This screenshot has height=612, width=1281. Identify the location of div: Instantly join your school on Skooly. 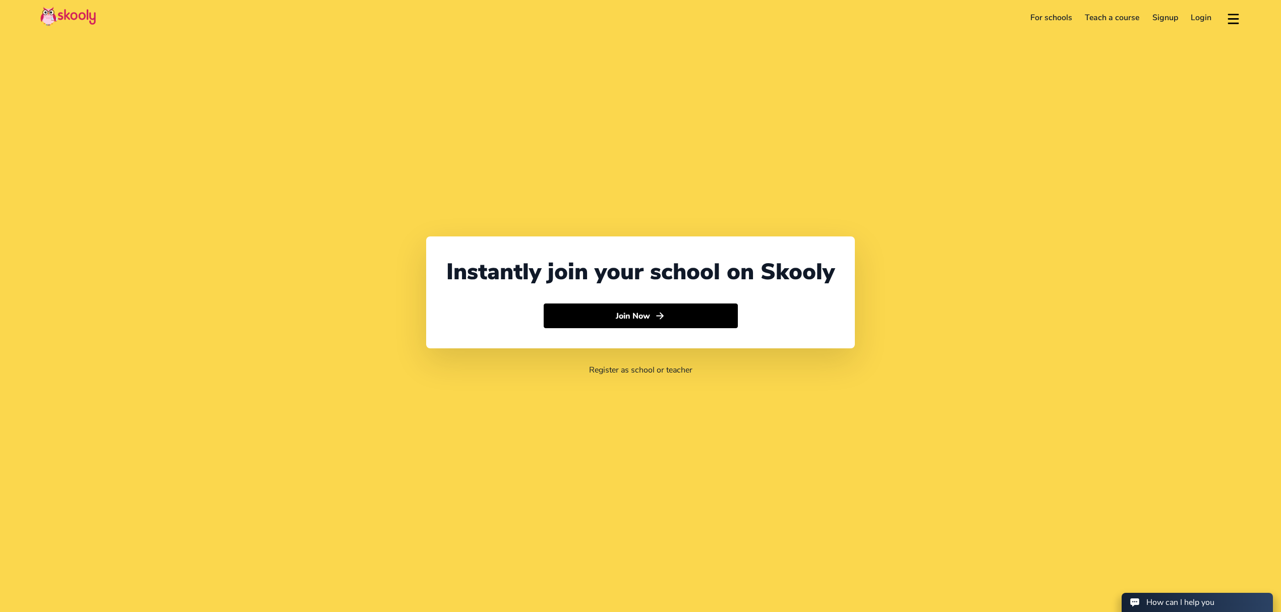
(640, 272).